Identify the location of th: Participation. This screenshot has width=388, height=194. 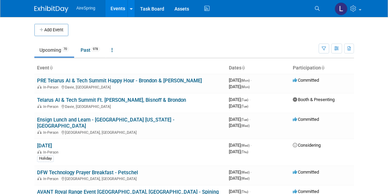
(322, 68).